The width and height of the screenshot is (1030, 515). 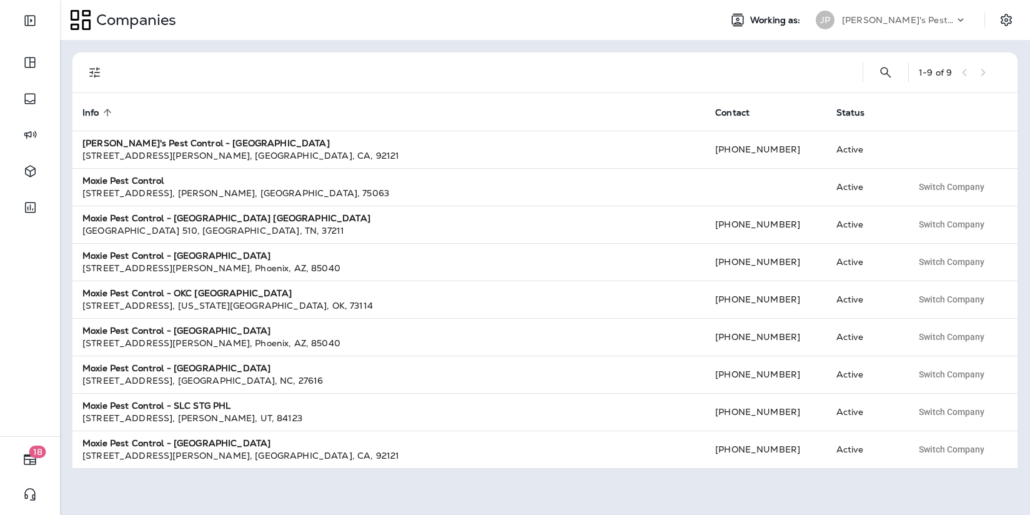 What do you see at coordinates (825, 20) in the screenshot?
I see `div: JP` at bounding box center [825, 20].